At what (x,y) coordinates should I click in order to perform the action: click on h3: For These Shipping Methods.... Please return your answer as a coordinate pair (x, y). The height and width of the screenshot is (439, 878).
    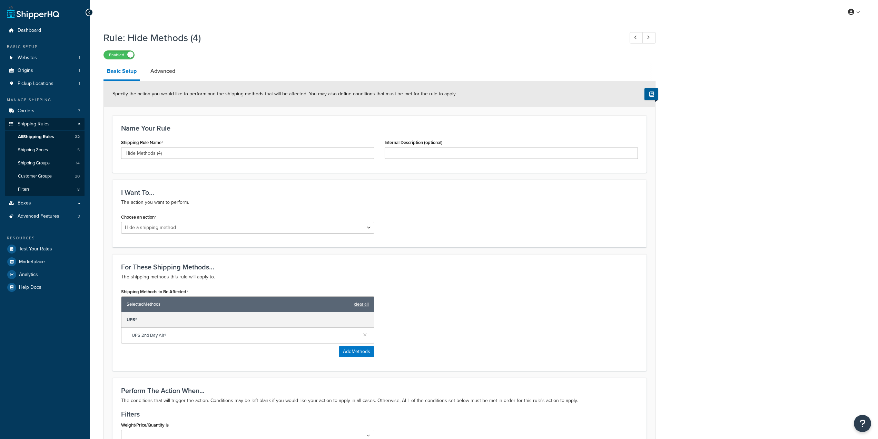
    Looking at the image, I should click on (380, 267).